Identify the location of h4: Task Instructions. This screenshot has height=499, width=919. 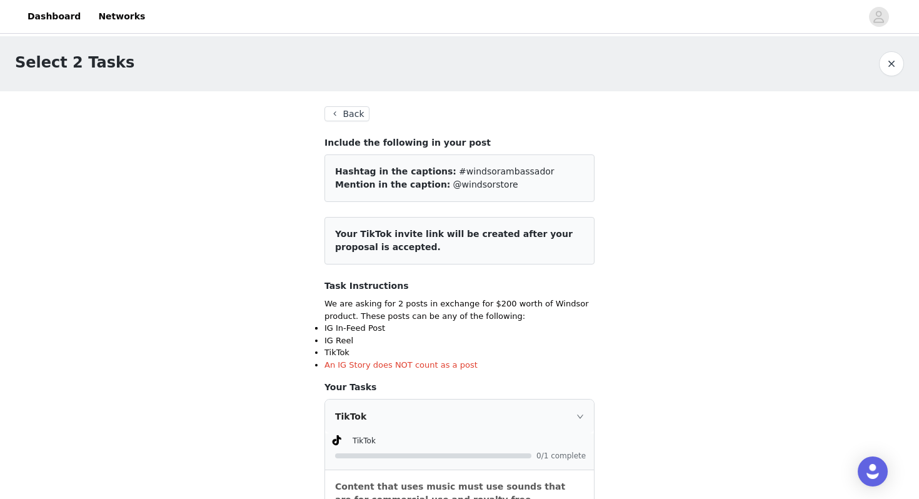
(459, 286).